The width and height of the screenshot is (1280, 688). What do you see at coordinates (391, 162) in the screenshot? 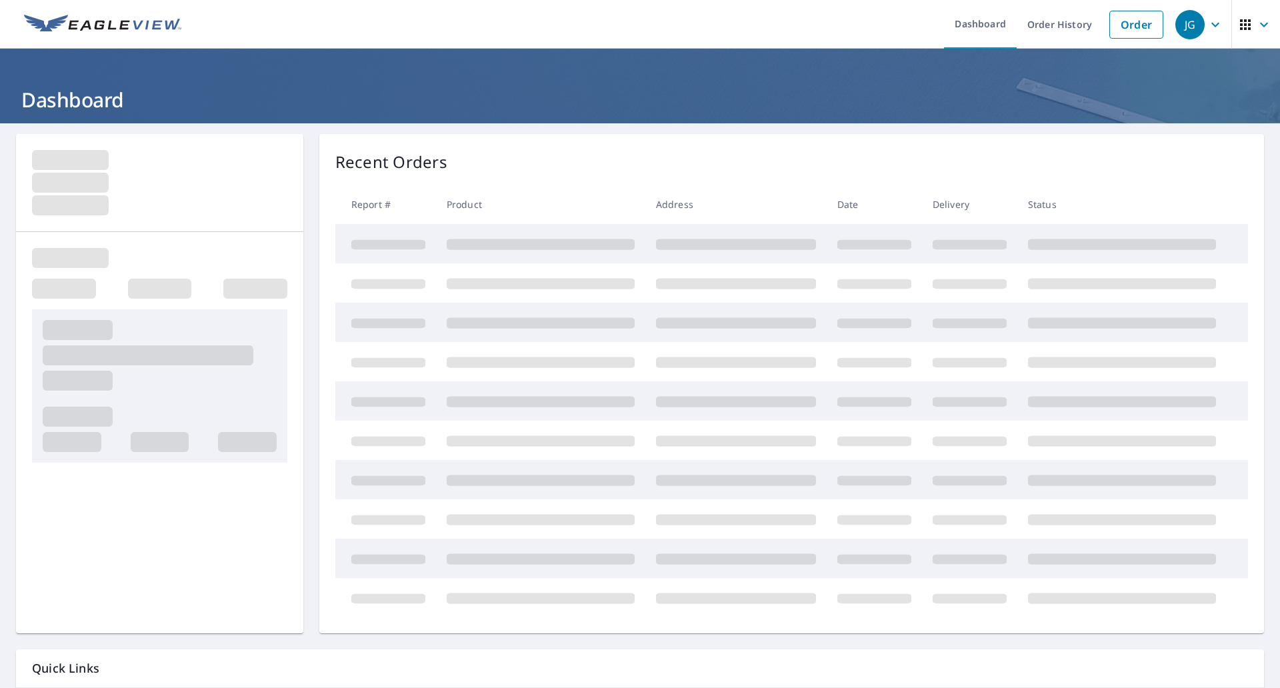
I see `p: Recent Orders` at bounding box center [391, 162].